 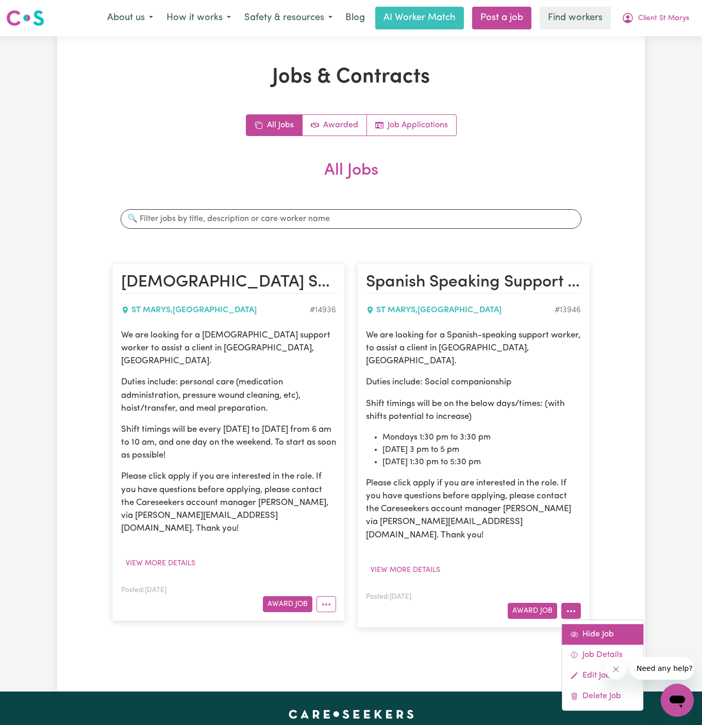 What do you see at coordinates (130, 18) in the screenshot?
I see `button: About us` at bounding box center [130, 18].